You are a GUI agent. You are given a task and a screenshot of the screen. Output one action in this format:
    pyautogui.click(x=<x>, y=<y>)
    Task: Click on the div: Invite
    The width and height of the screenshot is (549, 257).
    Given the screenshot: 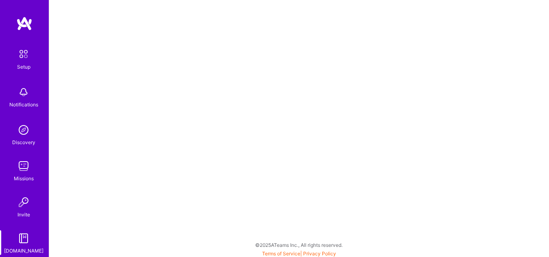 What is the action you would take?
    pyautogui.click(x=24, y=215)
    